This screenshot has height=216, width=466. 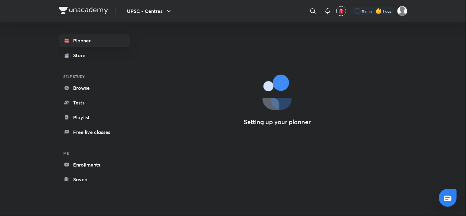 I want to click on img: Company Logo, so click(x=83, y=10).